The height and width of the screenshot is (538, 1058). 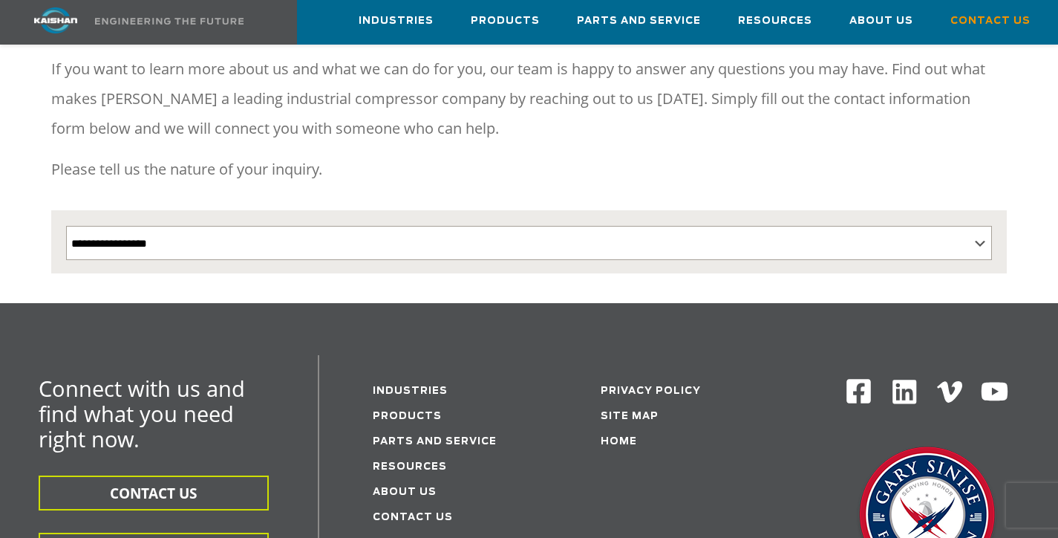 What do you see at coordinates (434, 441) in the screenshot?
I see `a: Parts and service` at bounding box center [434, 441].